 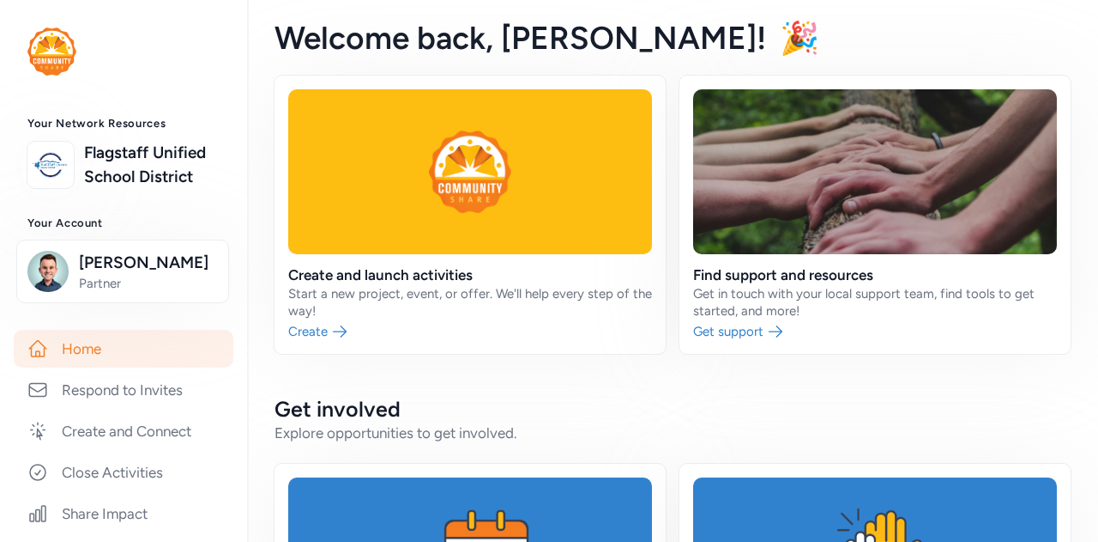 I want to click on a: Create and Connect, so click(x=124, y=431).